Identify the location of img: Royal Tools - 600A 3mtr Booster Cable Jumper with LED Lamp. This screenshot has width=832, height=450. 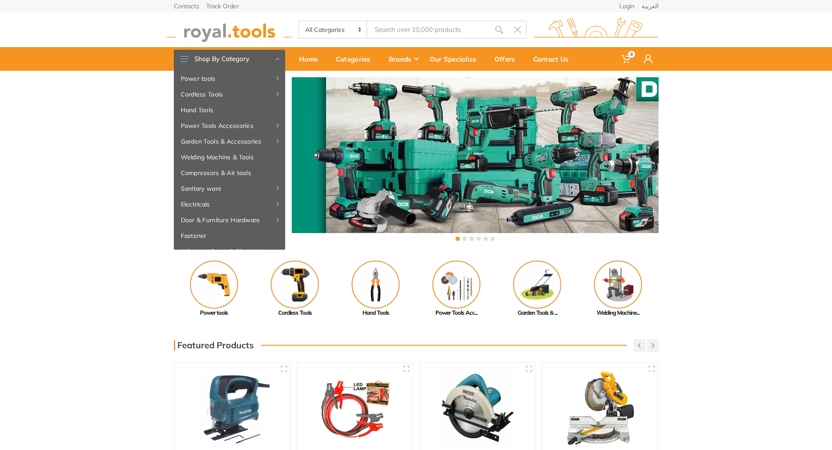
(355, 408).